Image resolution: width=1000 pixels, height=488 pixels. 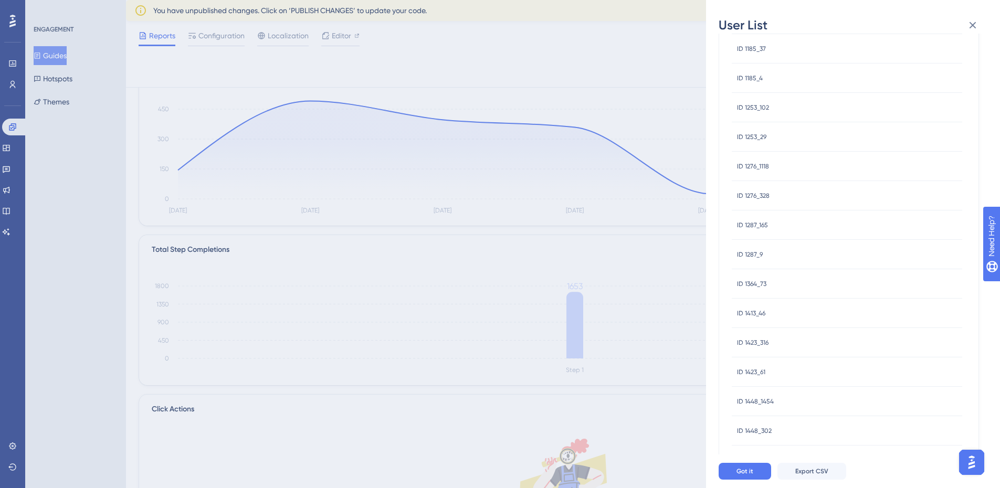 What do you see at coordinates (750, 255) in the screenshot?
I see `span: ID 1287_9` at bounding box center [750, 255].